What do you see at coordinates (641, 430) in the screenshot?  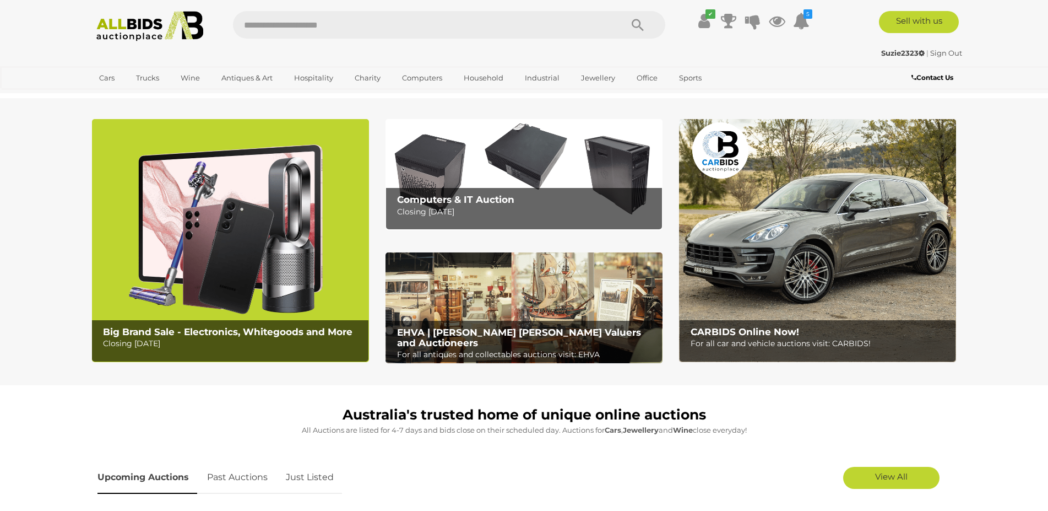 I see `strong: Jewellery` at bounding box center [641, 430].